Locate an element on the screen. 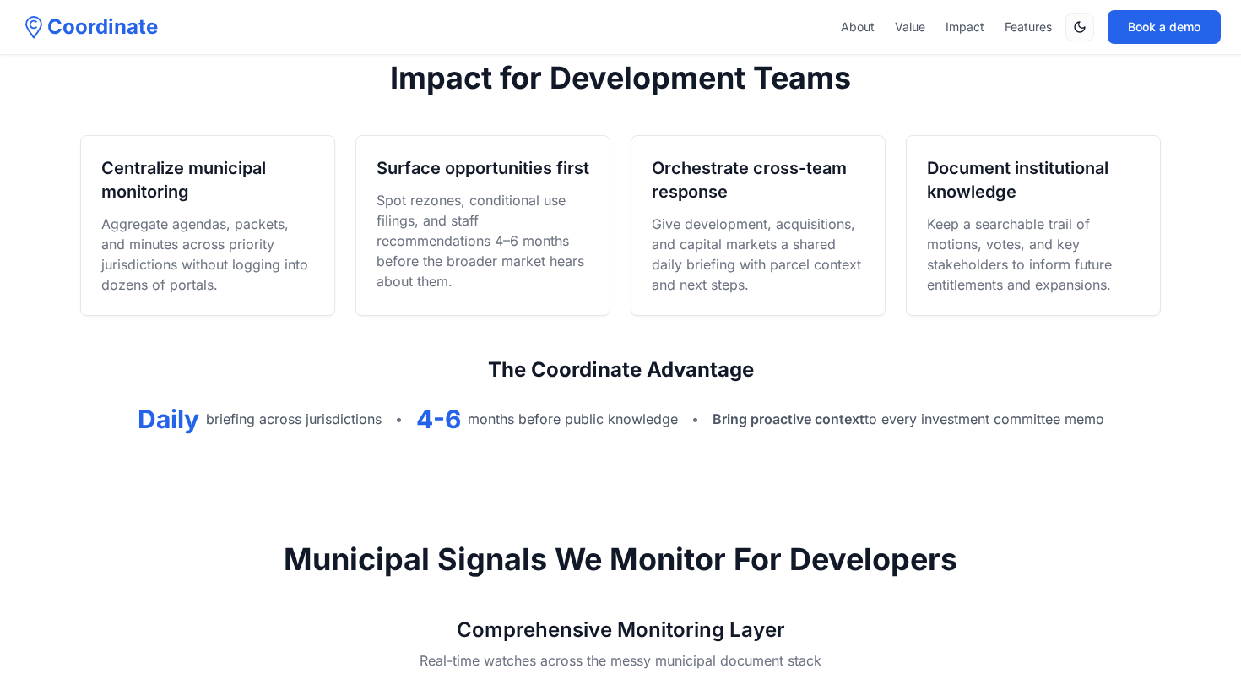  p: Give development, acquisitions, and capital markets a shared daily briefing with parcel context a... is located at coordinates (758, 254).